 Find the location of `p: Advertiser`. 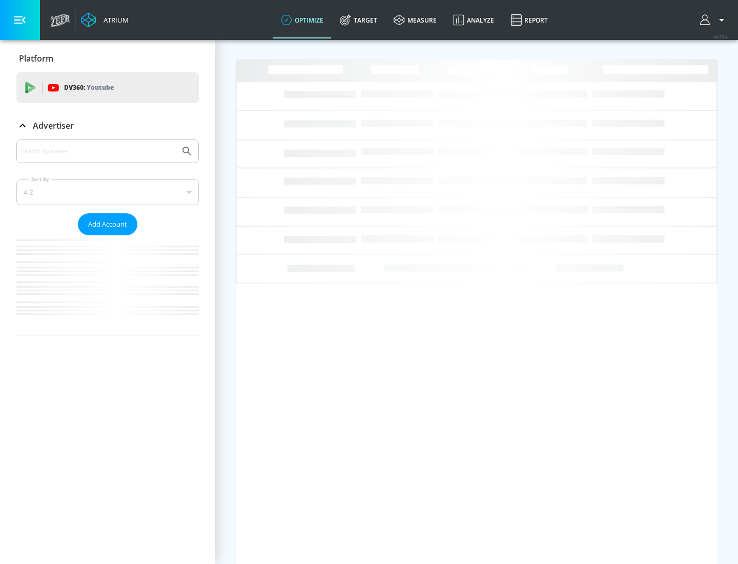

p: Advertiser is located at coordinates (53, 126).